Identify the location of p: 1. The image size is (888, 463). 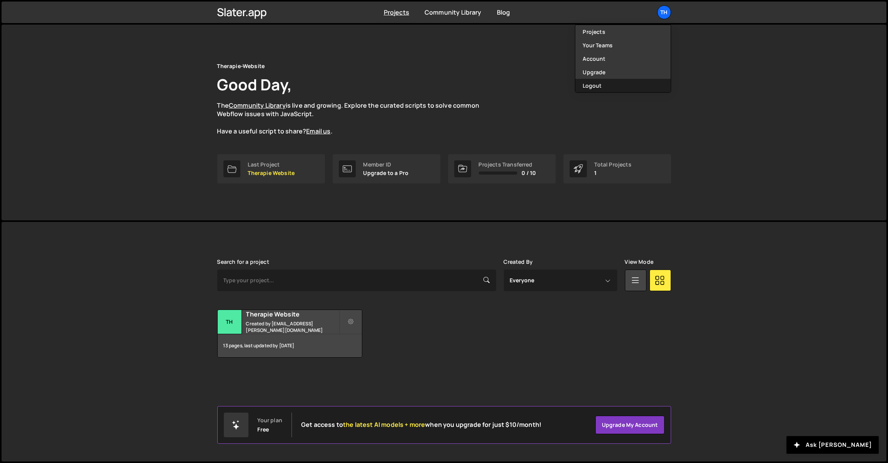
(613, 173).